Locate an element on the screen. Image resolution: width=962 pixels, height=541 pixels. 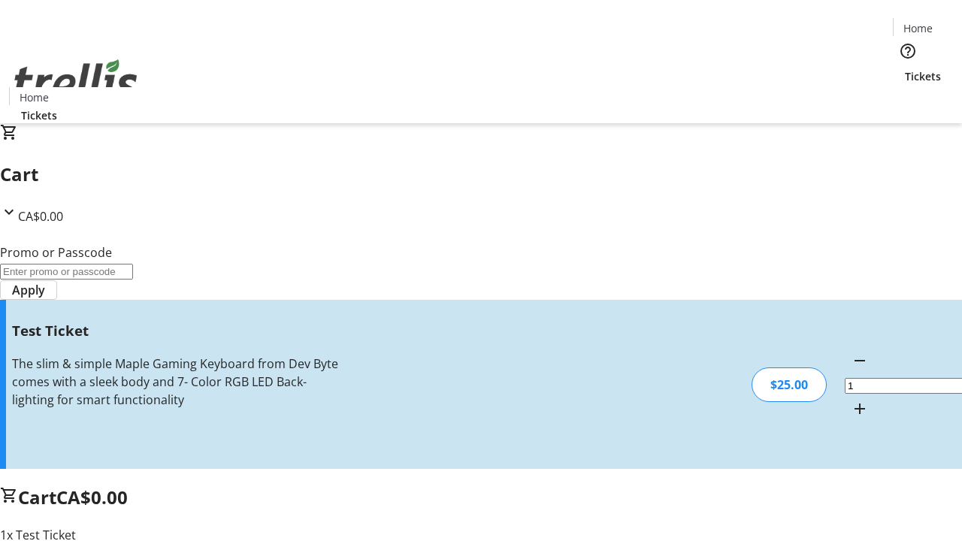
div: The slim & simple Maple Gaming Keyboard from Dev Byte comes with a sleek body and 7- Color RGB LE... is located at coordinates (176, 382).